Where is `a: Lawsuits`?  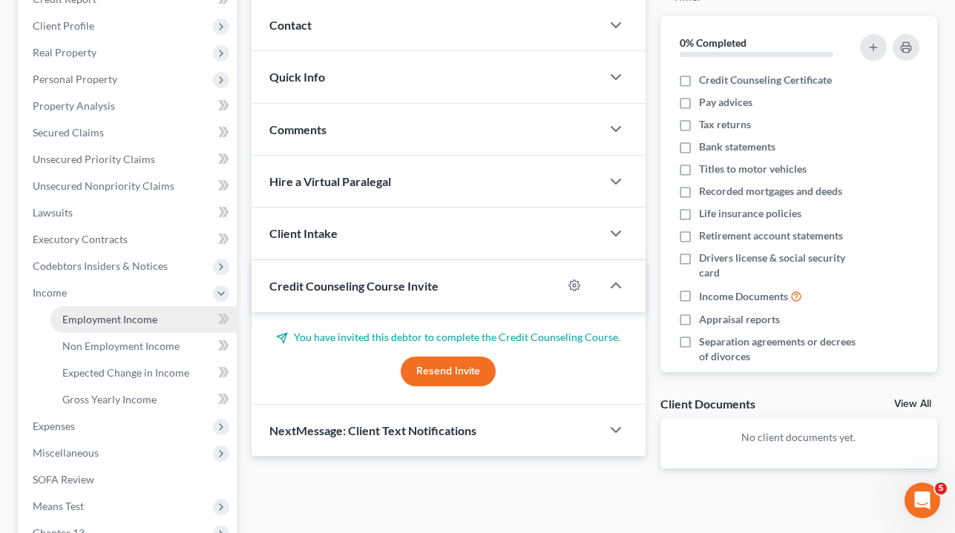 a: Lawsuits is located at coordinates (128, 213).